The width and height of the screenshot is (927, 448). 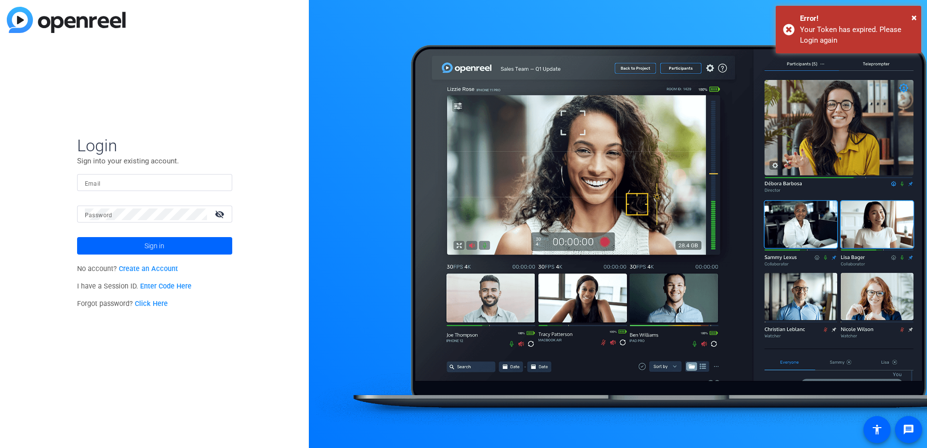 I want to click on p: Sign into your existing account., so click(x=155, y=161).